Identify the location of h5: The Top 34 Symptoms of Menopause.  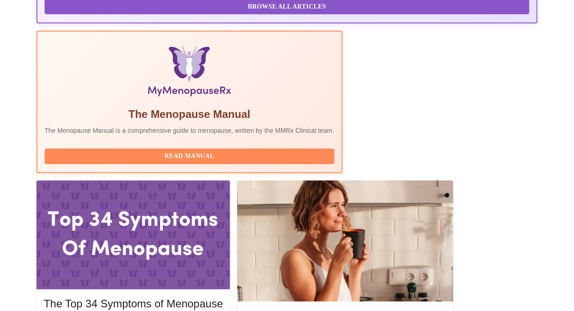
(133, 304).